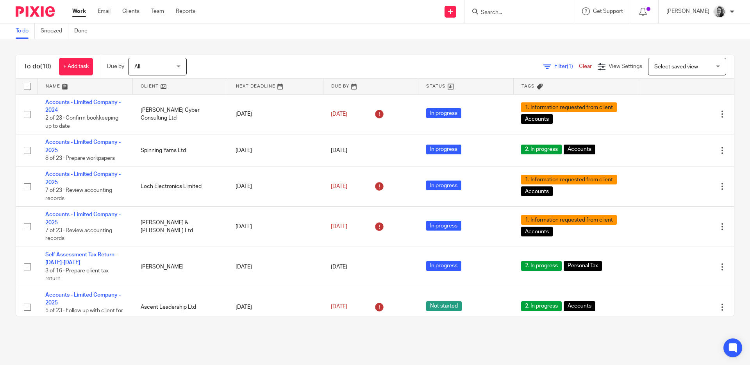 Image resolution: width=750 pixels, height=365 pixels. I want to click on a: + Add task, so click(76, 66).